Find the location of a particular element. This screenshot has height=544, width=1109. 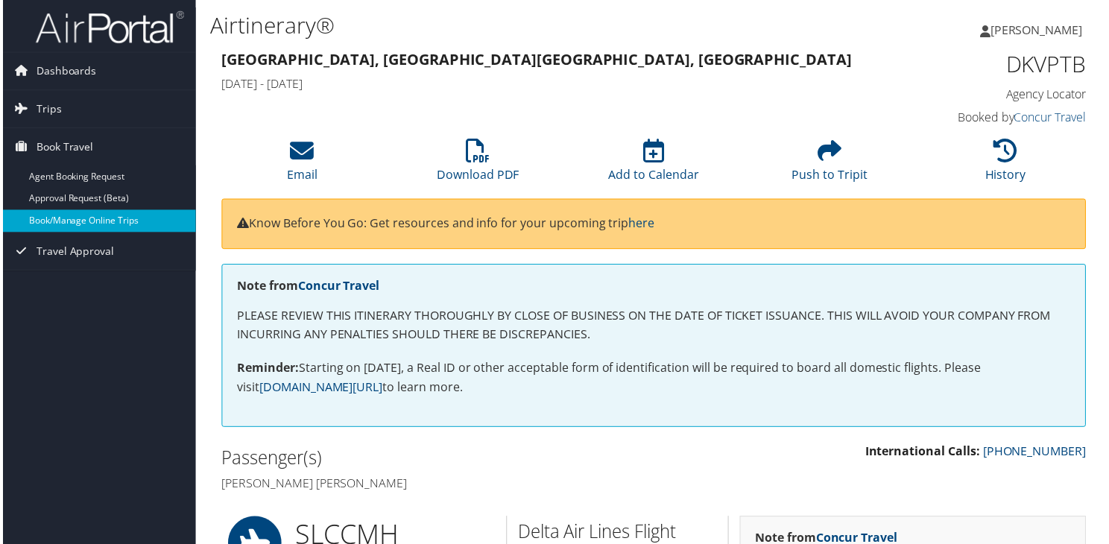

p: PLEASE REVIEW THIS ITINERARY THOROUGHLY BY CLOSE OF BUSINESS ON THE DATE OF TICKET ISSUANCE. THIS... is located at coordinates (654, 326).